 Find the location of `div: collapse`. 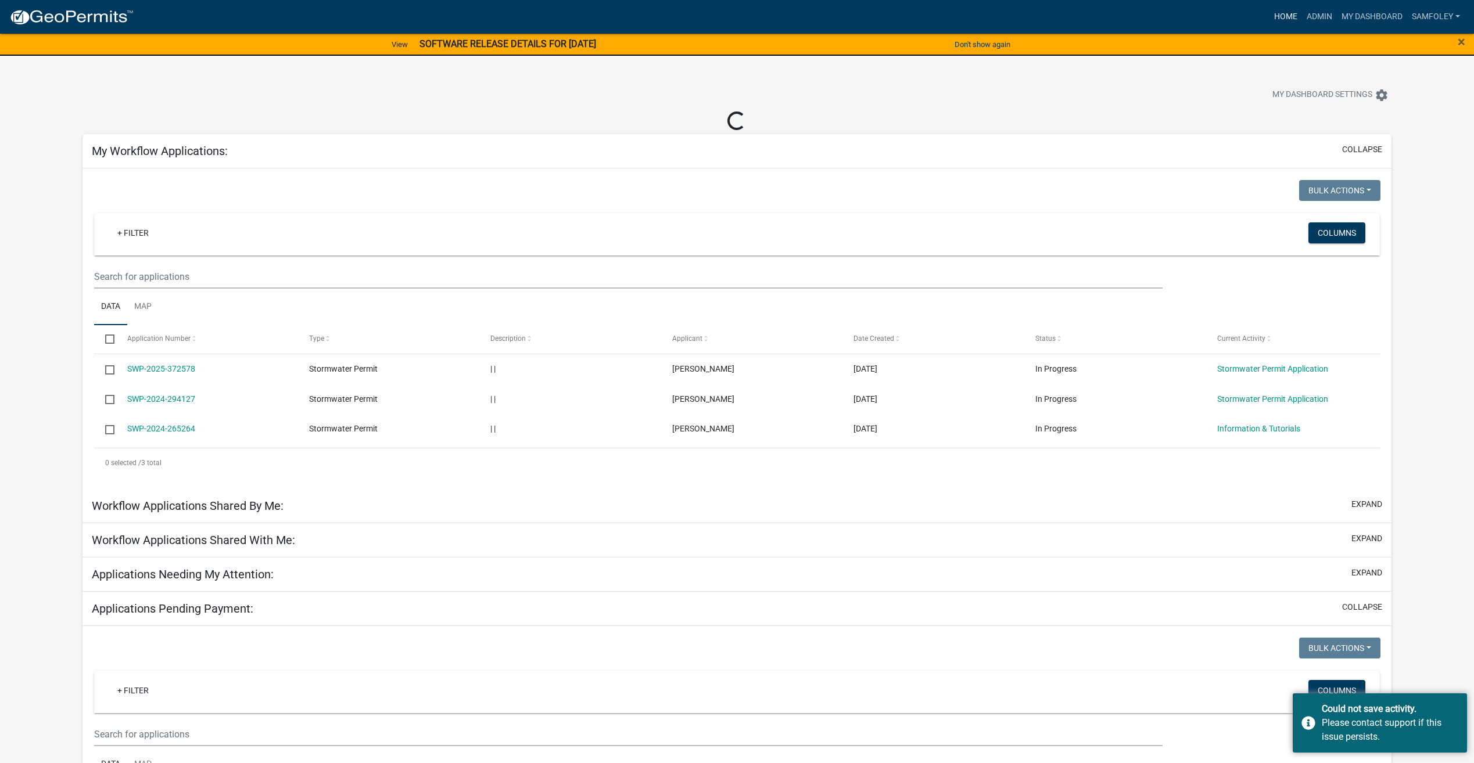

div: collapse is located at coordinates (737, 329).